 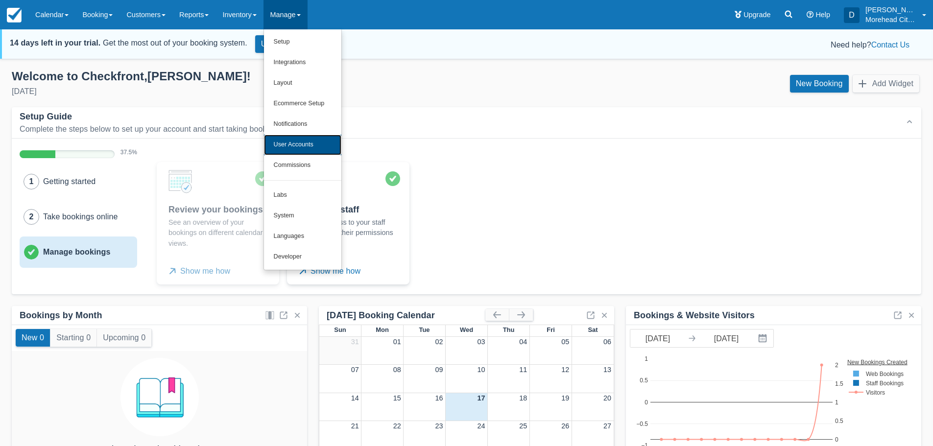 I want to click on a: Notifications, so click(x=303, y=124).